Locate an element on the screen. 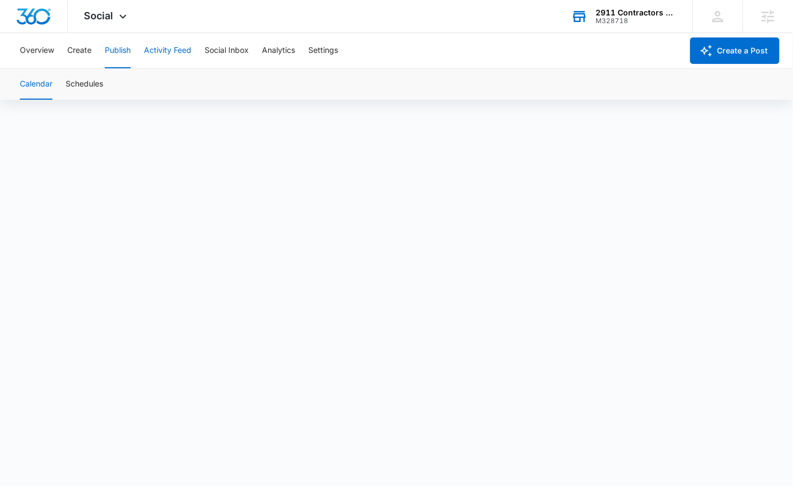 The image size is (793, 486). button: Schedules is located at coordinates (84, 84).